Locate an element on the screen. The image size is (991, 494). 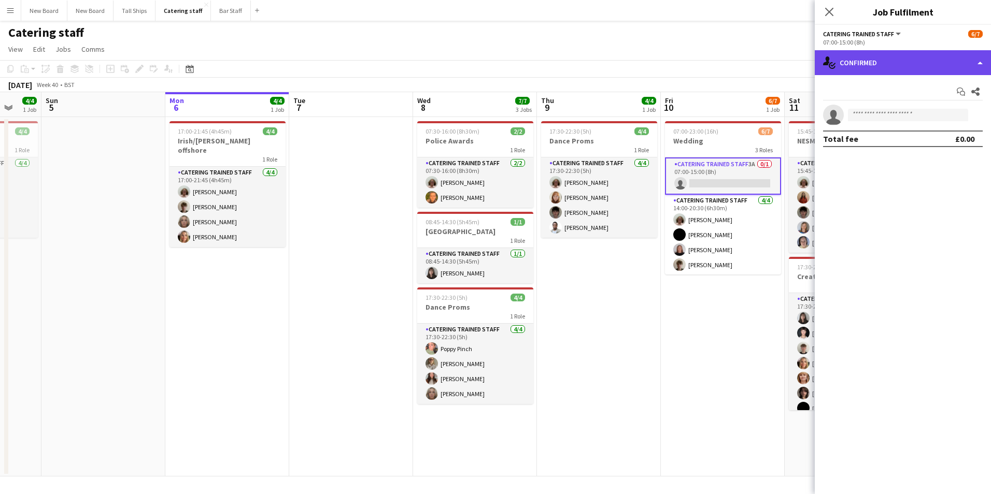
div: 3 Jobs is located at coordinates (523, 109).